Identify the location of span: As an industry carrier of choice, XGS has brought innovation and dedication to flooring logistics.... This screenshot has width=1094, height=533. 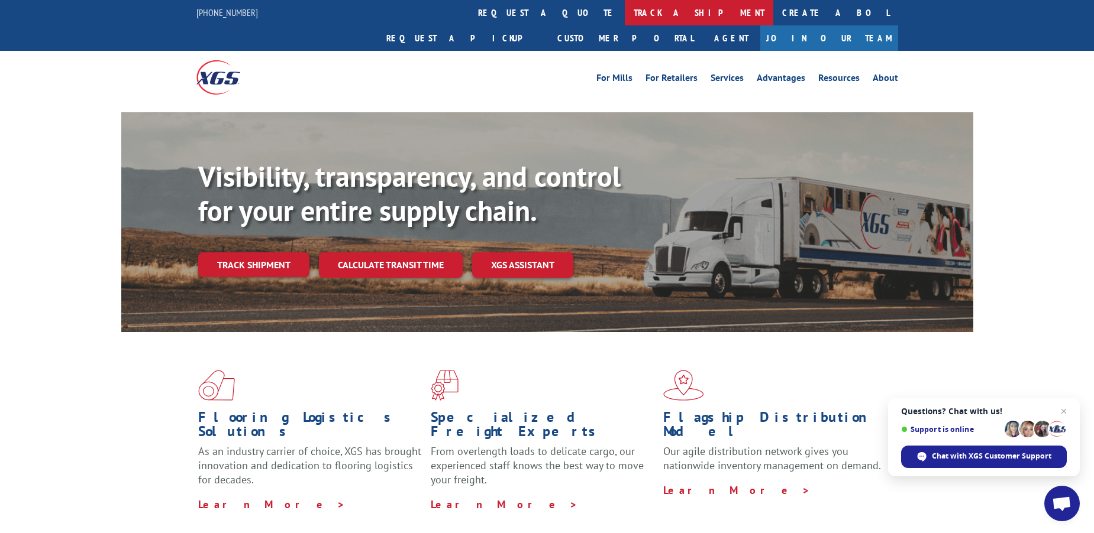
(309, 465).